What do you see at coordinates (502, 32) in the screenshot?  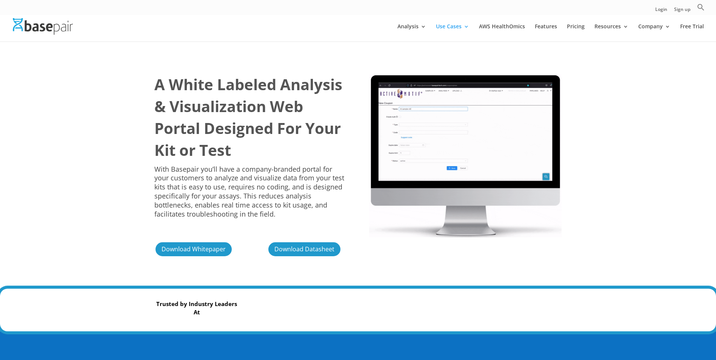 I see `a: AWS HealthOmics` at bounding box center [502, 32].